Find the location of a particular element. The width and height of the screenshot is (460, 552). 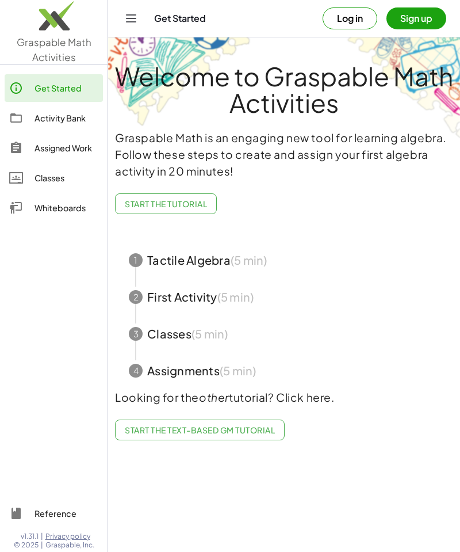

button: Toggle navigation is located at coordinates (131, 18).